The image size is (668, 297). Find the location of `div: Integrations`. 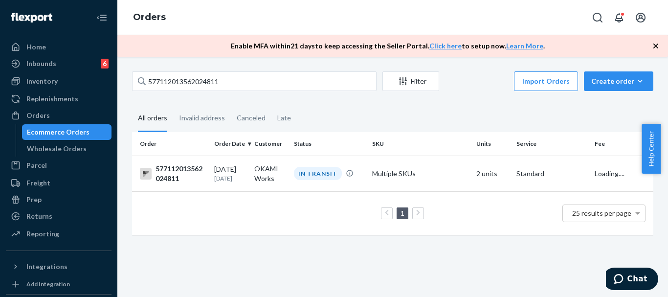

div: Integrations is located at coordinates (47, 267).